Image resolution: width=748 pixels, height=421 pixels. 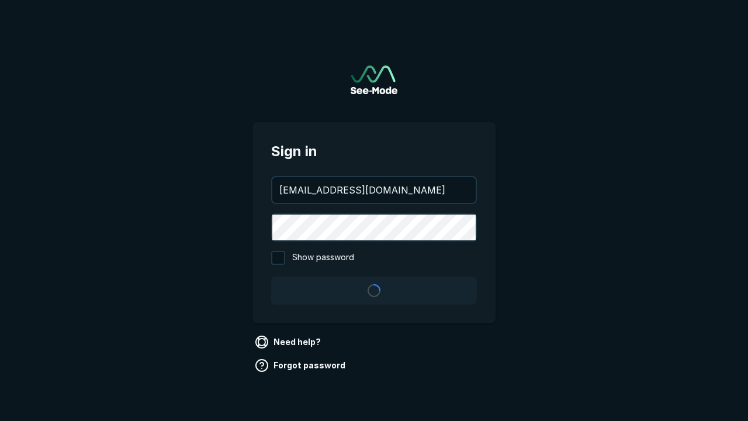 I want to click on span: Show password, so click(x=323, y=258).